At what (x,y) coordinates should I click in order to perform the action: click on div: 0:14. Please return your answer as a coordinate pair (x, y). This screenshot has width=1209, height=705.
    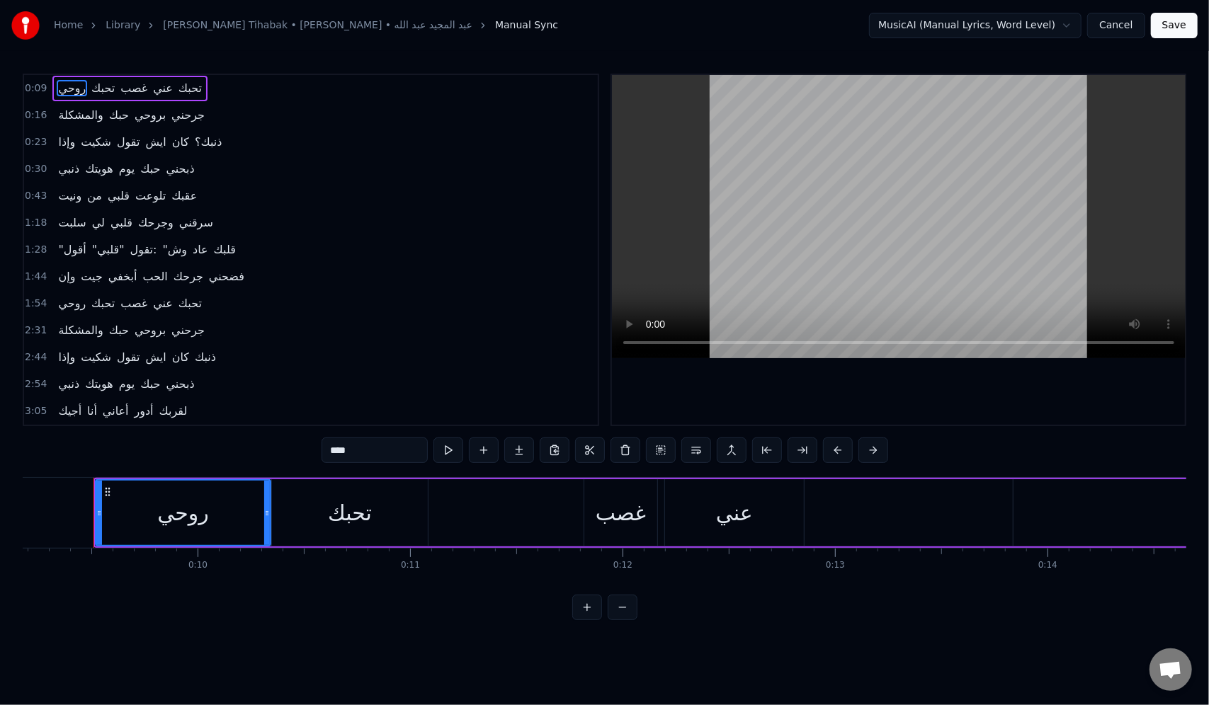
    Looking at the image, I should click on (1047, 566).